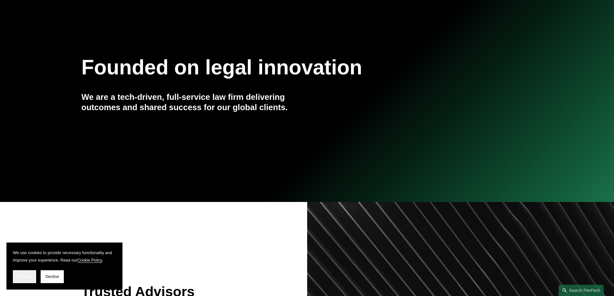  I want to click on section: Cookie banner, so click(64, 266).